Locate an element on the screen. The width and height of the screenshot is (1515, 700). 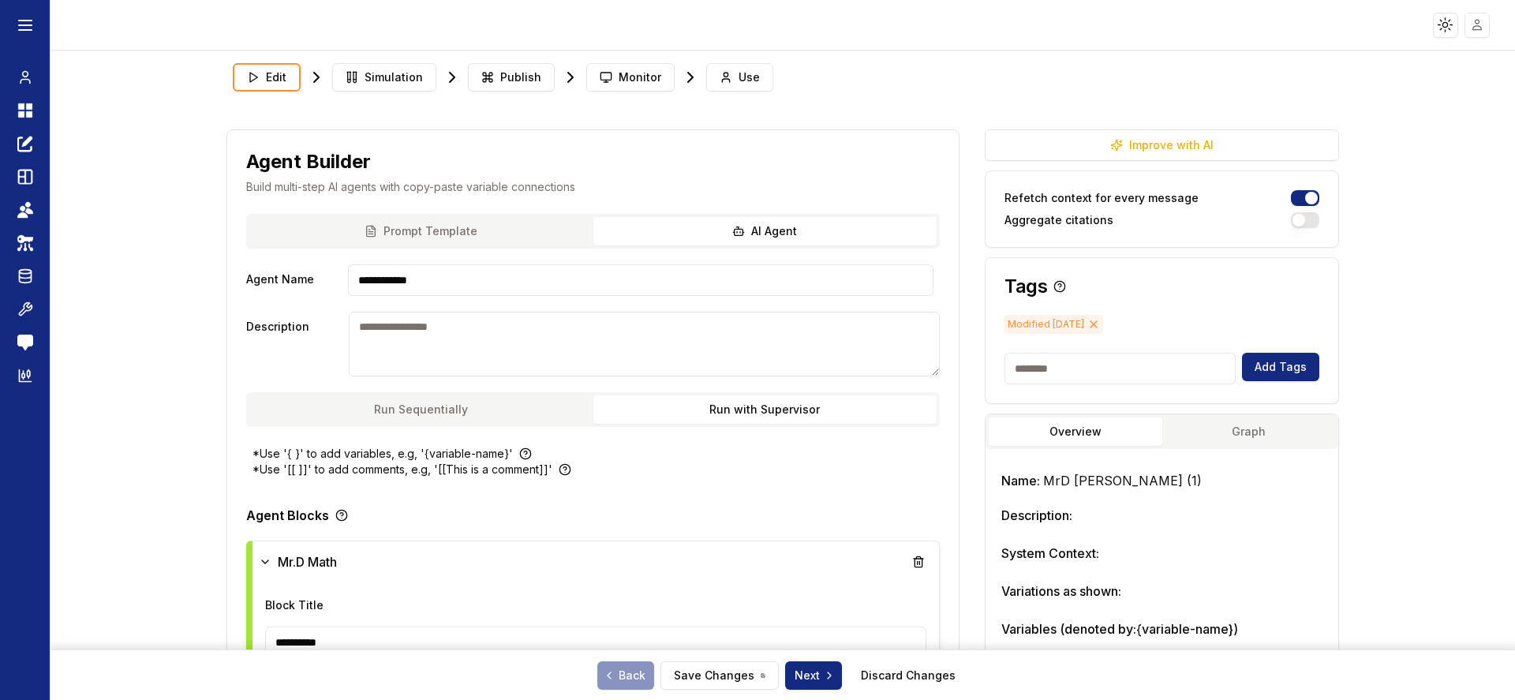
label: Agent Name is located at coordinates (293, 280).